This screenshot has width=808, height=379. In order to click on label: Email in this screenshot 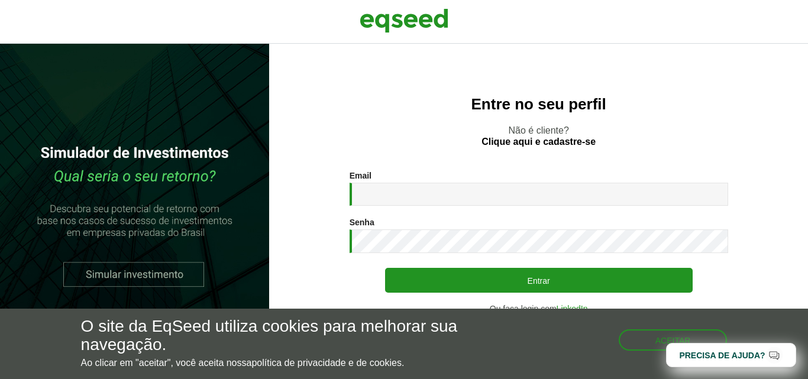, I will do `click(360, 176)`.